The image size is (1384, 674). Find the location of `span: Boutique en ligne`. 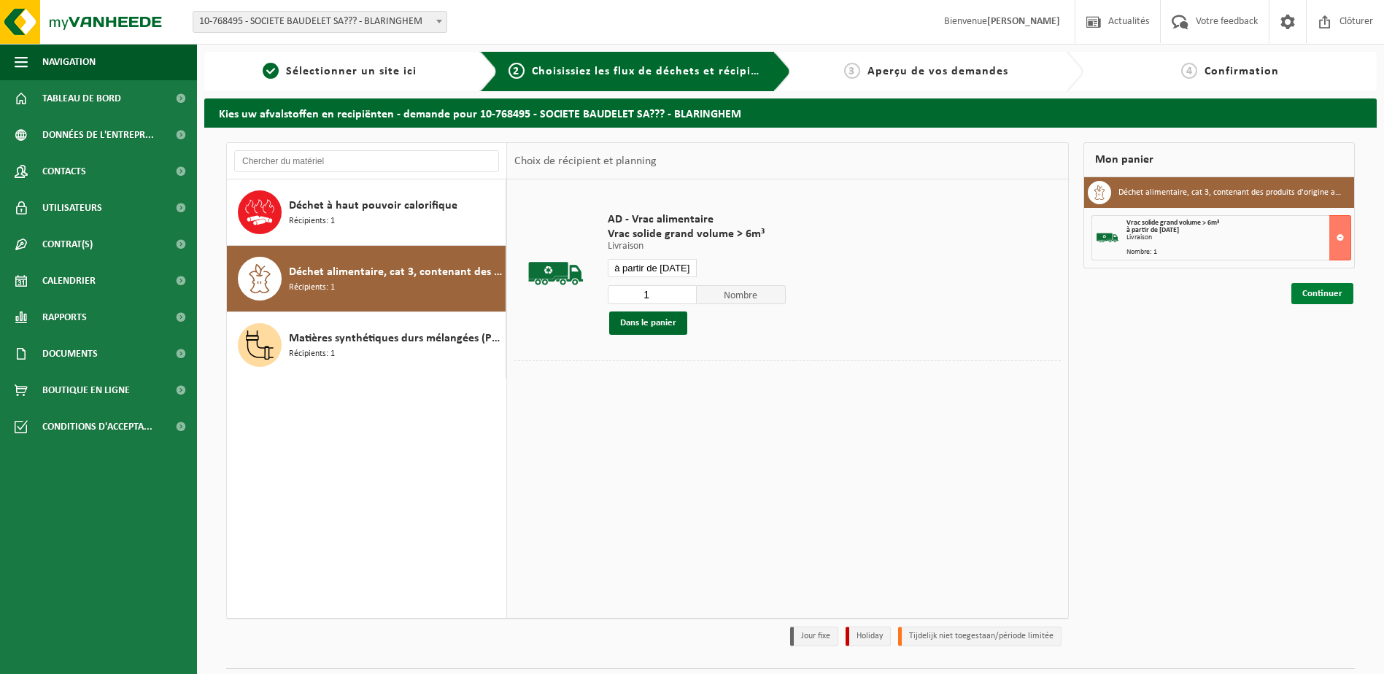

span: Boutique en ligne is located at coordinates (86, 390).